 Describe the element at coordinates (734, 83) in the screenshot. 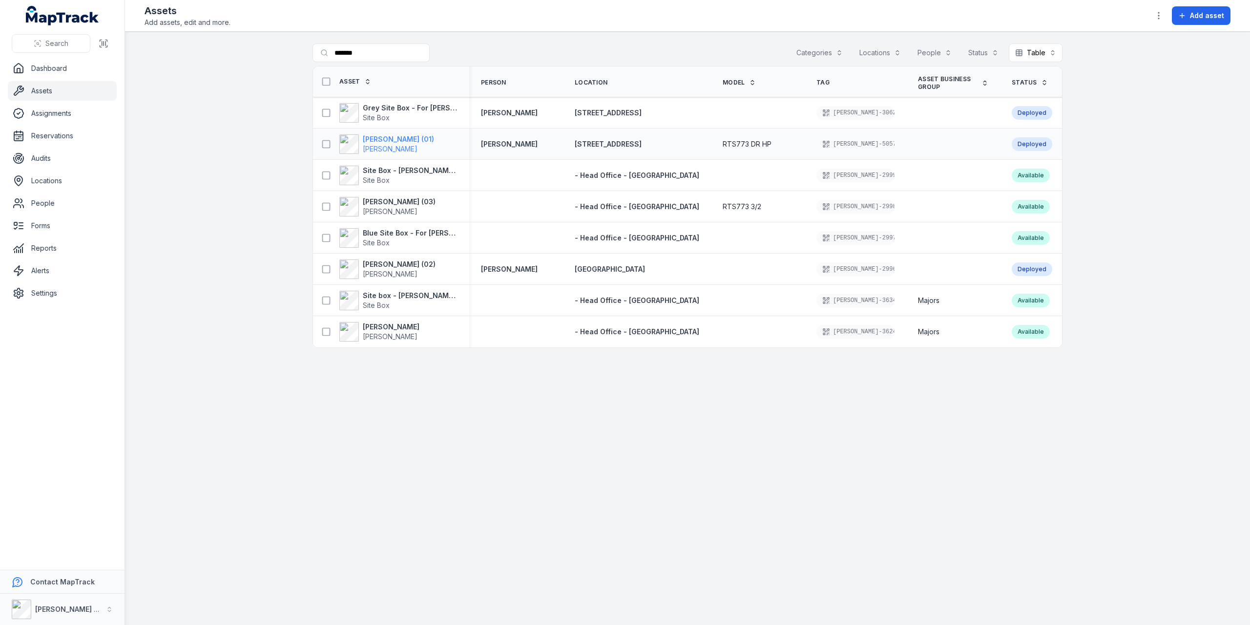

I see `span: Model` at that location.